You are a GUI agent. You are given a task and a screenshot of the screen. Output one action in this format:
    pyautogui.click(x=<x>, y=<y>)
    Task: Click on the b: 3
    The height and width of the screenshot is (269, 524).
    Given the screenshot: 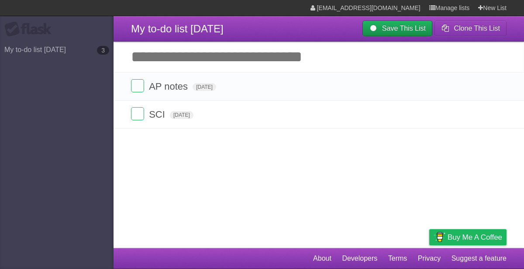 What is the action you would take?
    pyautogui.click(x=103, y=50)
    